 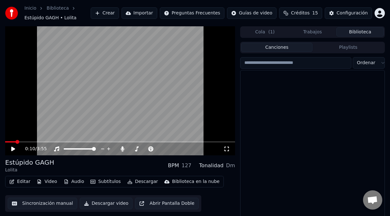 What do you see at coordinates (366, 63) in the screenshot?
I see `span: Ordenar` at bounding box center [366, 63].